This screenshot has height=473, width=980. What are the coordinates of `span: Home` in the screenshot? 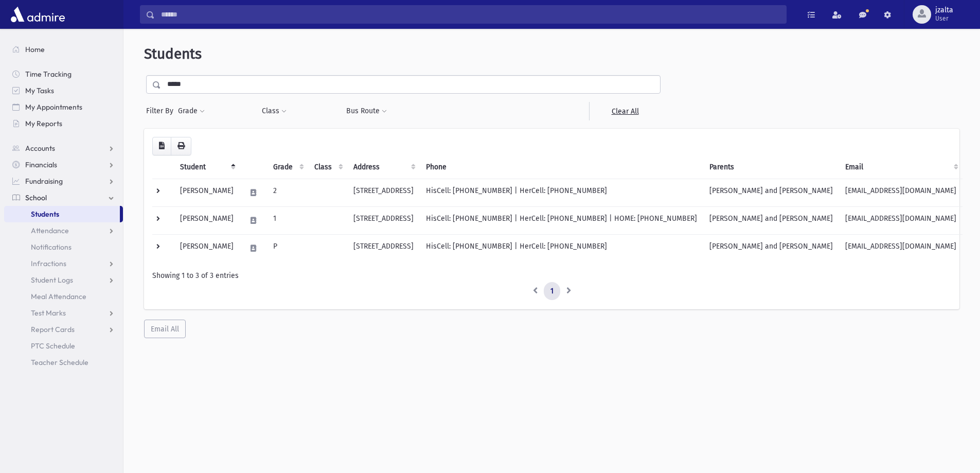 It's located at (35, 49).